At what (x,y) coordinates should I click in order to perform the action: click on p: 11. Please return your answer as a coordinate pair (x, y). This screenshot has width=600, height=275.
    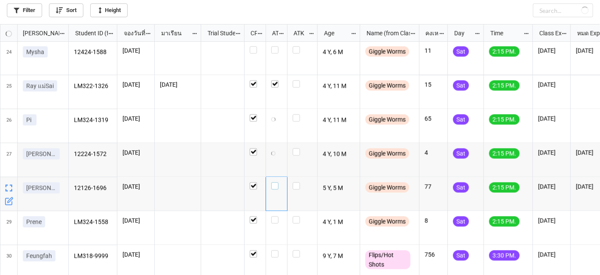
    Looking at the image, I should click on (433, 51).